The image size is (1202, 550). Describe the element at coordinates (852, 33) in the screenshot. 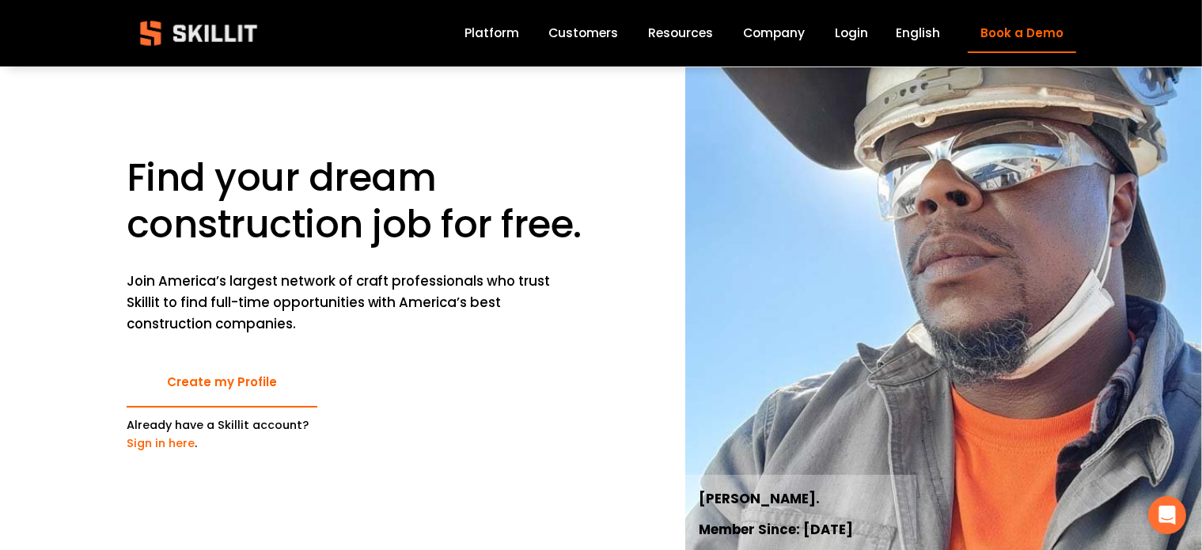

I see `a: Login` at that location.